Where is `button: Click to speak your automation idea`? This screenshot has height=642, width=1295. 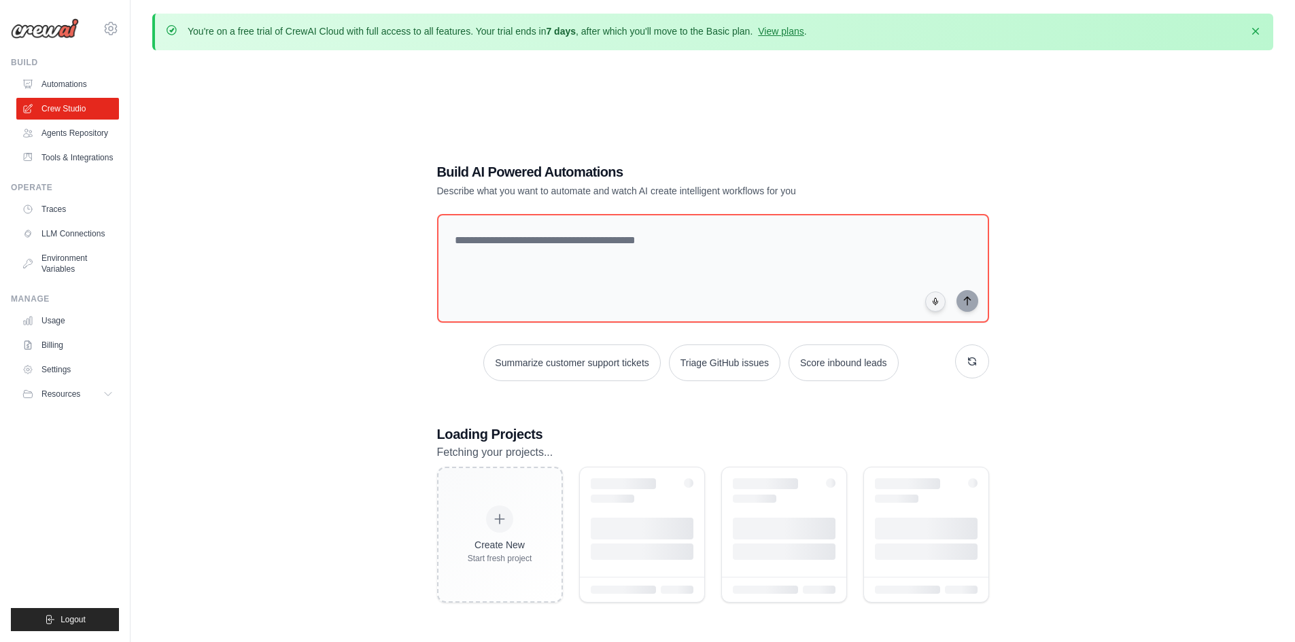 button: Click to speak your automation idea is located at coordinates (935, 302).